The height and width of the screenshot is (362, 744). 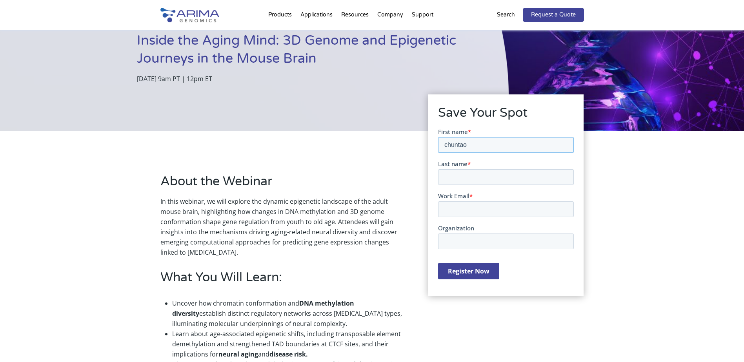 What do you see at coordinates (283, 185) in the screenshot?
I see `h2: About the Webinar` at bounding box center [283, 185].